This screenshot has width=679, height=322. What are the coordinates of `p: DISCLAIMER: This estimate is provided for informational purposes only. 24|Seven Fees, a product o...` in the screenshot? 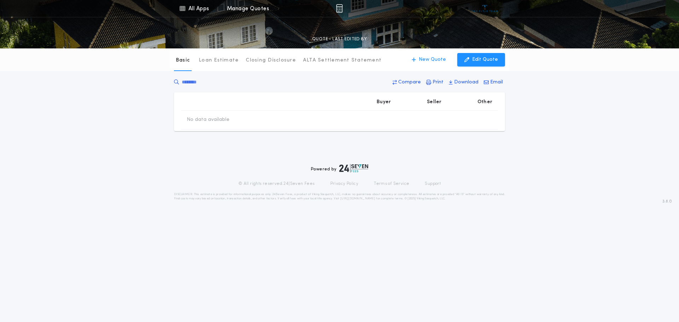 It's located at (339, 197).